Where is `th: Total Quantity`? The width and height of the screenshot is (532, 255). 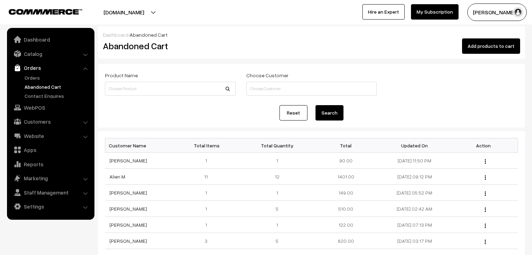 th: Total Quantity is located at coordinates (277, 146).